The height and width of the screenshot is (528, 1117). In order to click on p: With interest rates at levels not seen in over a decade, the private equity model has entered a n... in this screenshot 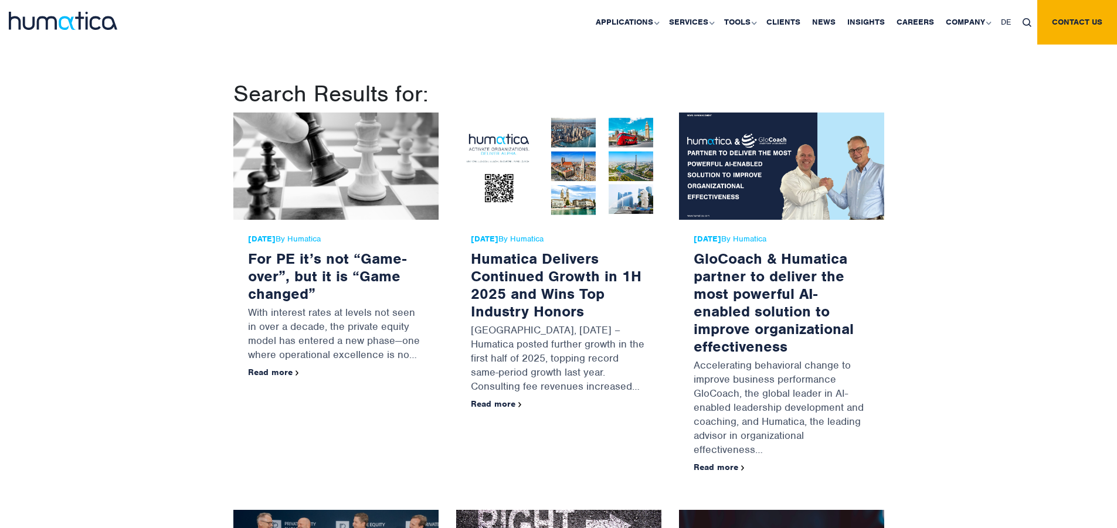, I will do `click(336, 335)`.